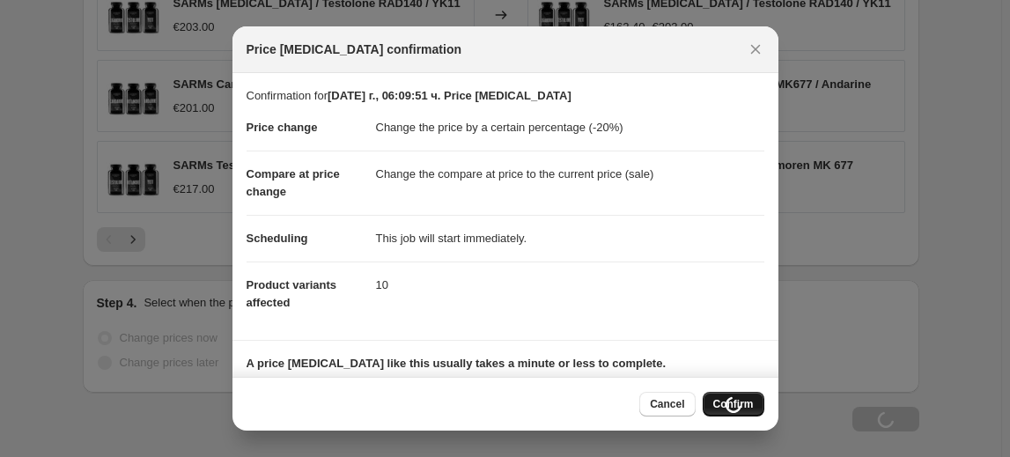  Describe the element at coordinates (570, 128) in the screenshot. I see `dd: Change the price by a certain percentage (-20%)` at that location.